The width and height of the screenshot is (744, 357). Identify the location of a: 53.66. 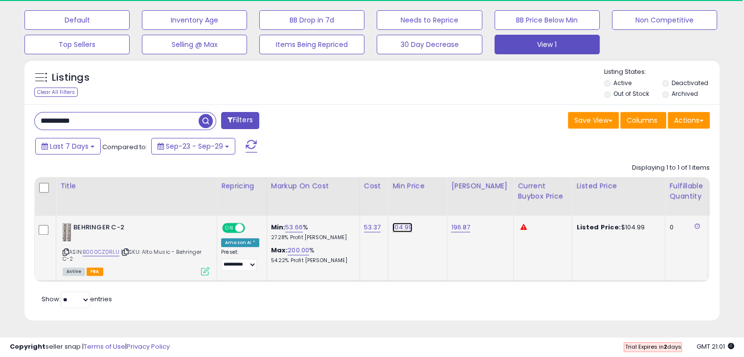
(294, 228).